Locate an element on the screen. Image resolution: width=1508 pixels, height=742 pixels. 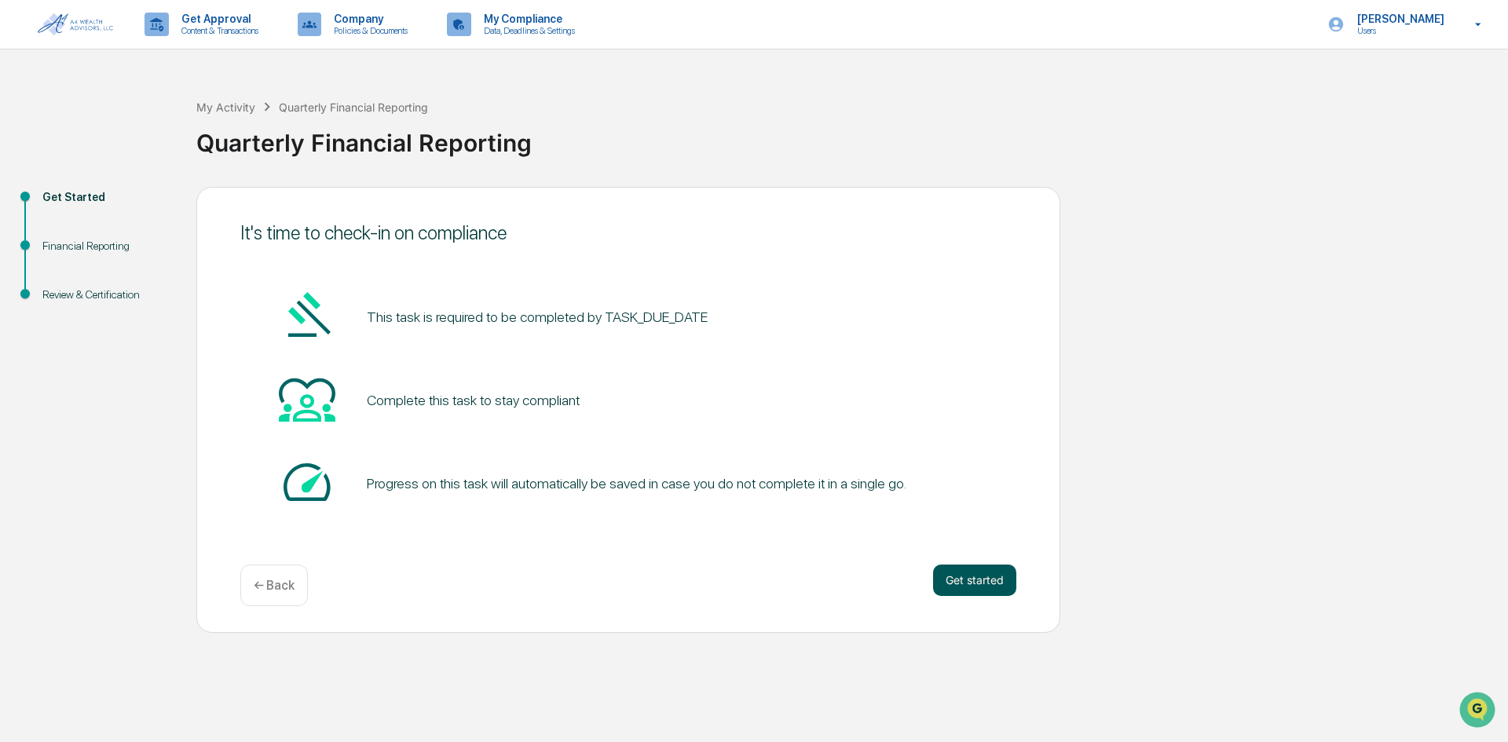
img: f2157a4c-a0d3-4daa-907e-bb6f0de503a5-1751232295721 is located at coordinates (20, 20).